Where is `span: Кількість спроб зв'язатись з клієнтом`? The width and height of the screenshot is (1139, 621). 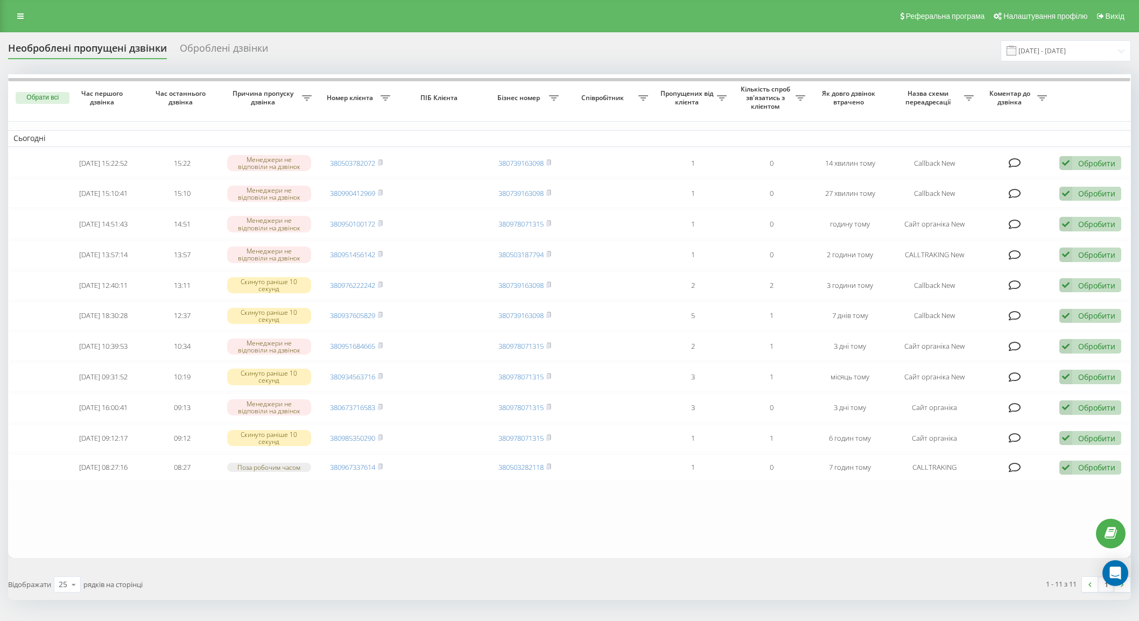 span: Кількість спроб зв'язатись з клієнтом is located at coordinates (767, 97).